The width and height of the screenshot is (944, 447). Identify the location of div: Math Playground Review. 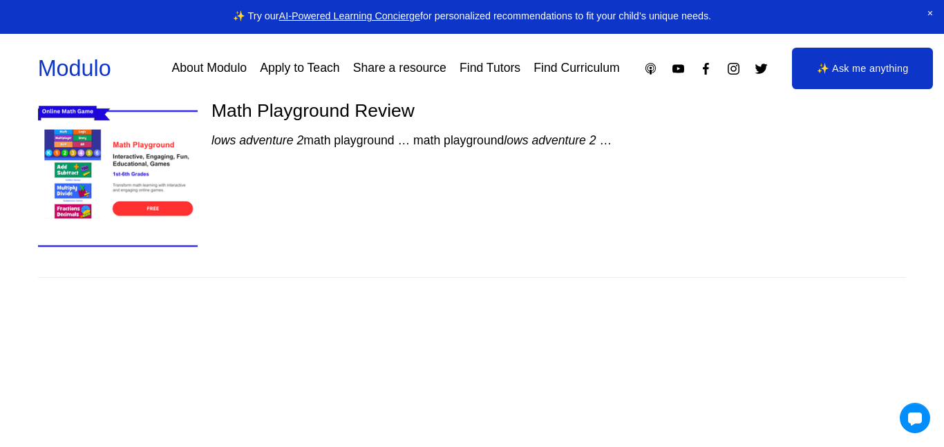
(472, 111).